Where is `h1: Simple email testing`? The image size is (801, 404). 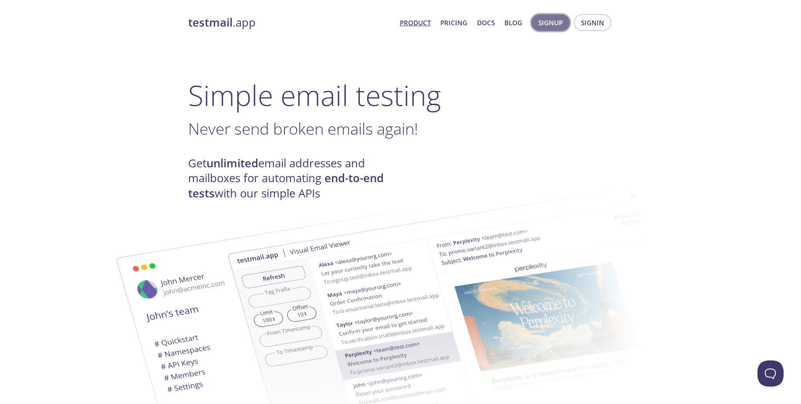
h1: Simple email testing is located at coordinates (401, 95).